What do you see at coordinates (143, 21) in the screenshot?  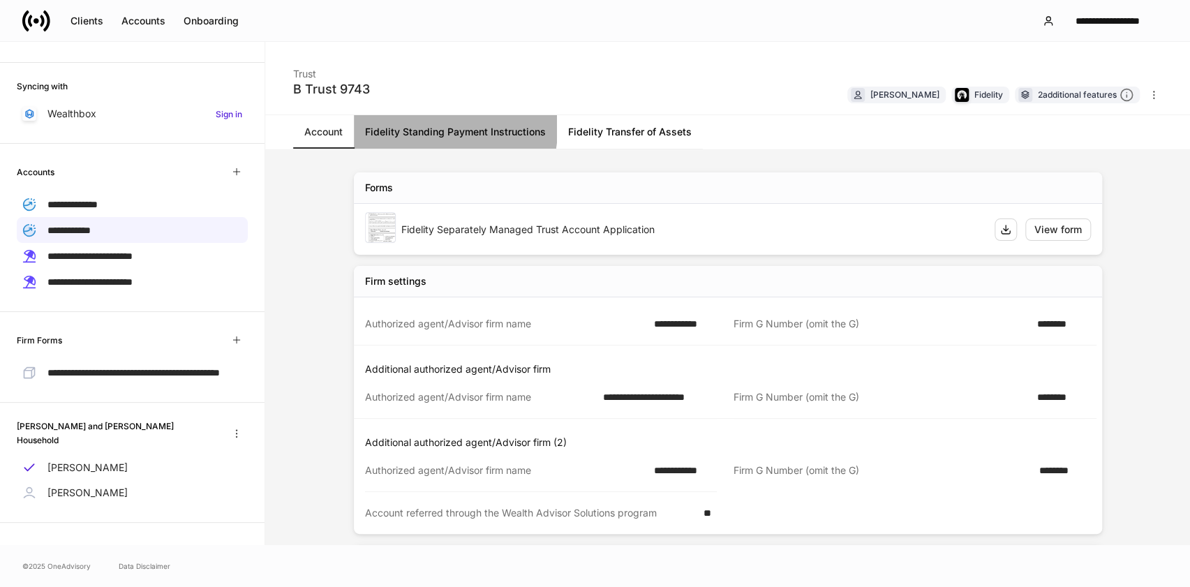 I see `div: Accounts` at bounding box center [143, 21].